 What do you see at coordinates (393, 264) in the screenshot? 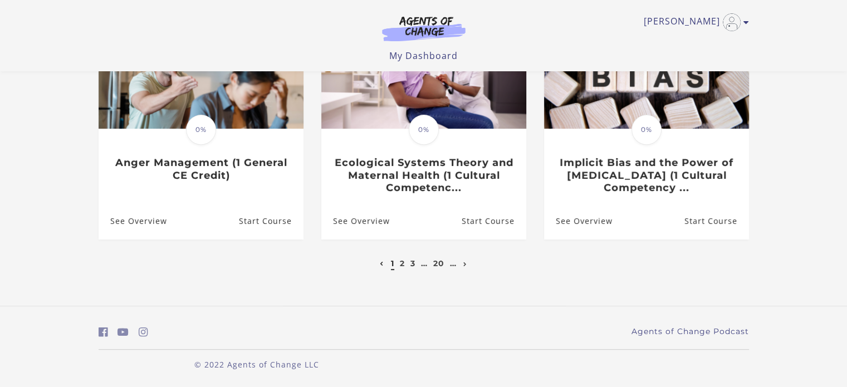
I see `a: 1` at bounding box center [393, 264].